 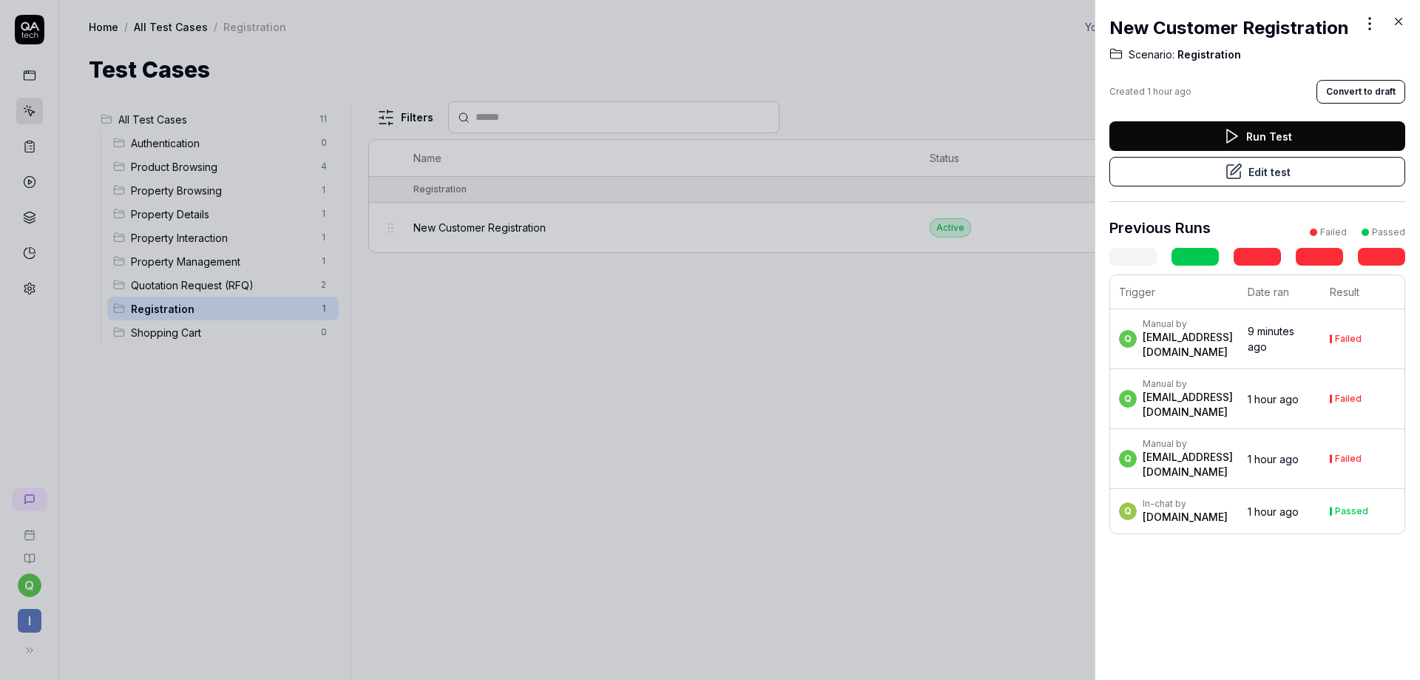 I want to click on h3: Previous Runs, so click(x=1160, y=228).